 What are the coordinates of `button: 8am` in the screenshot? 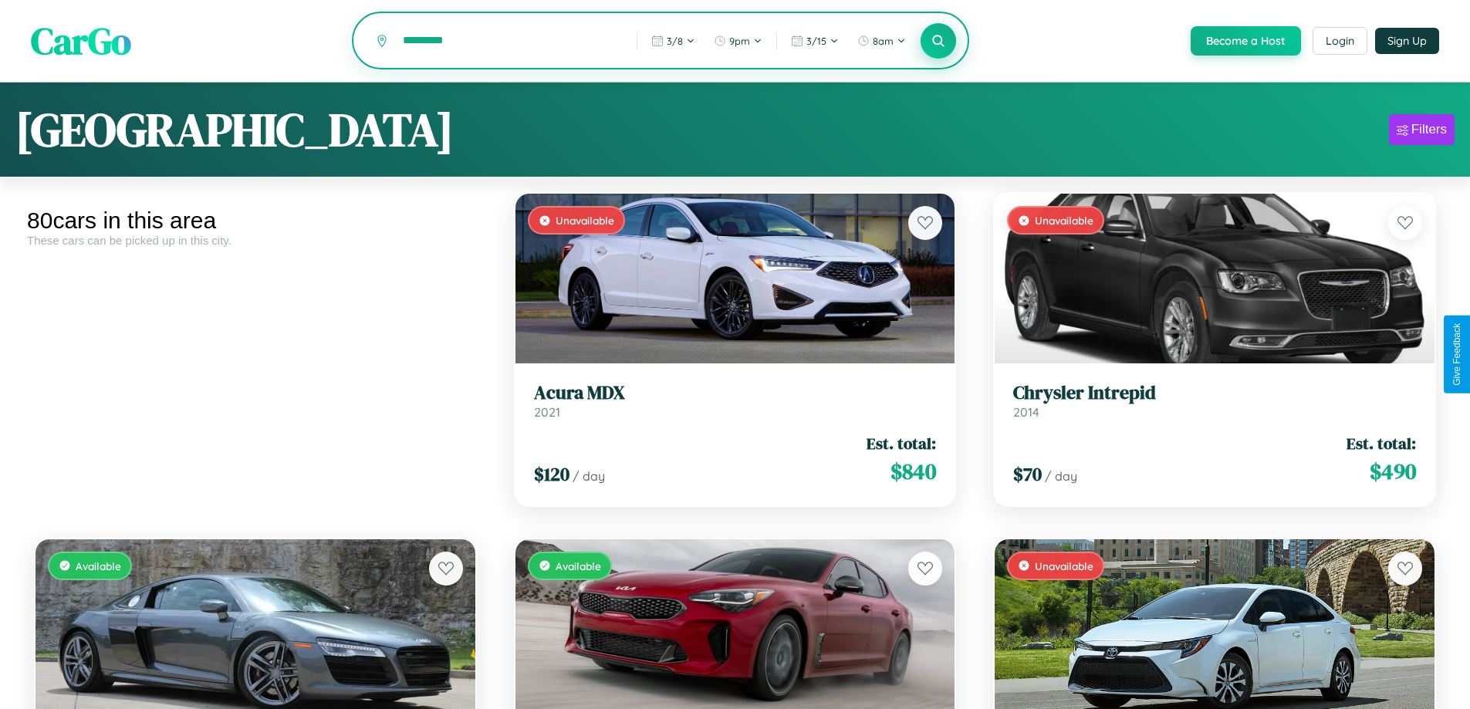 It's located at (881, 41).